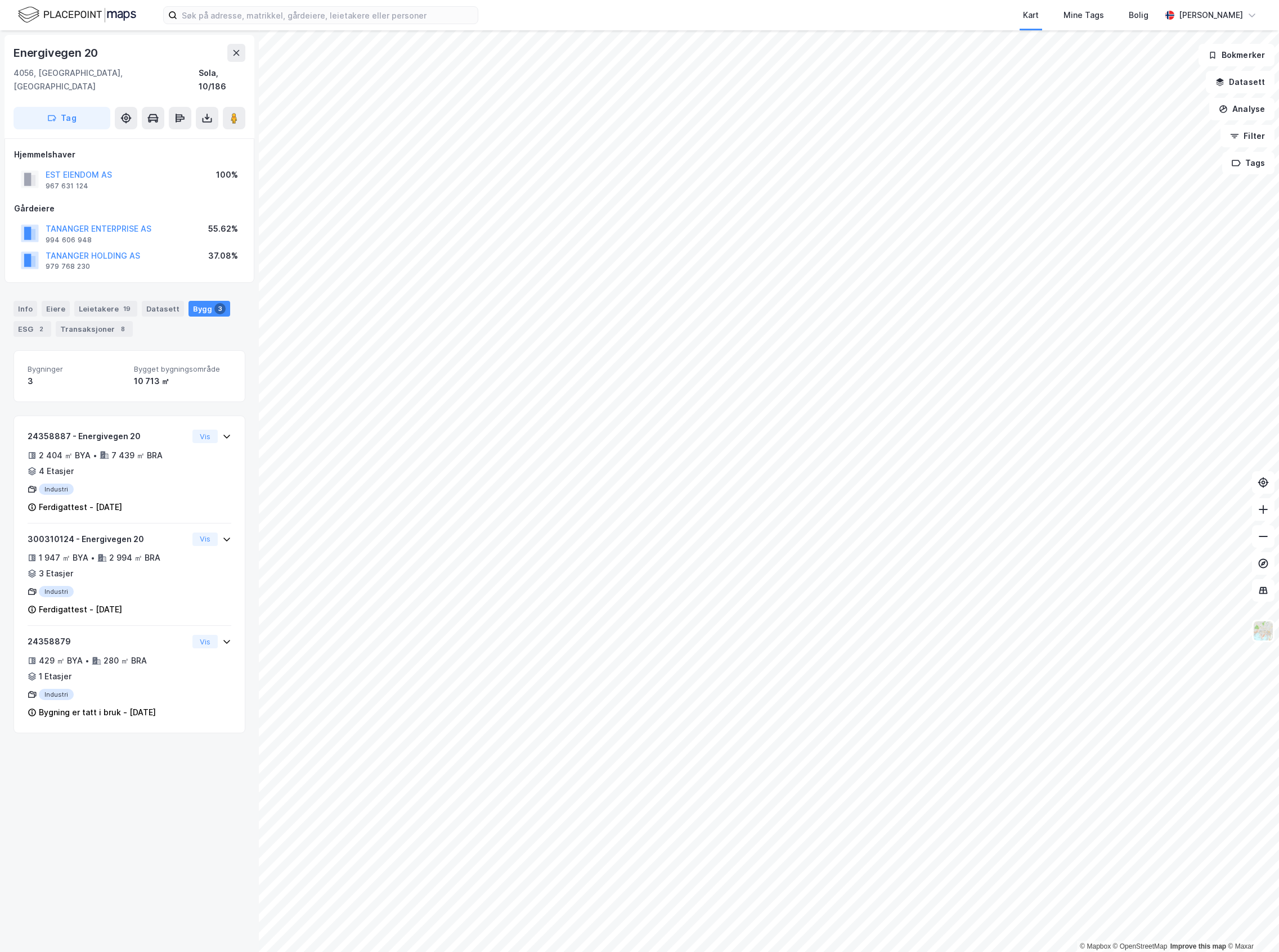 This screenshot has height=952, width=1279. What do you see at coordinates (182, 369) in the screenshot?
I see `span: Bygget bygningsområde` at bounding box center [182, 369].